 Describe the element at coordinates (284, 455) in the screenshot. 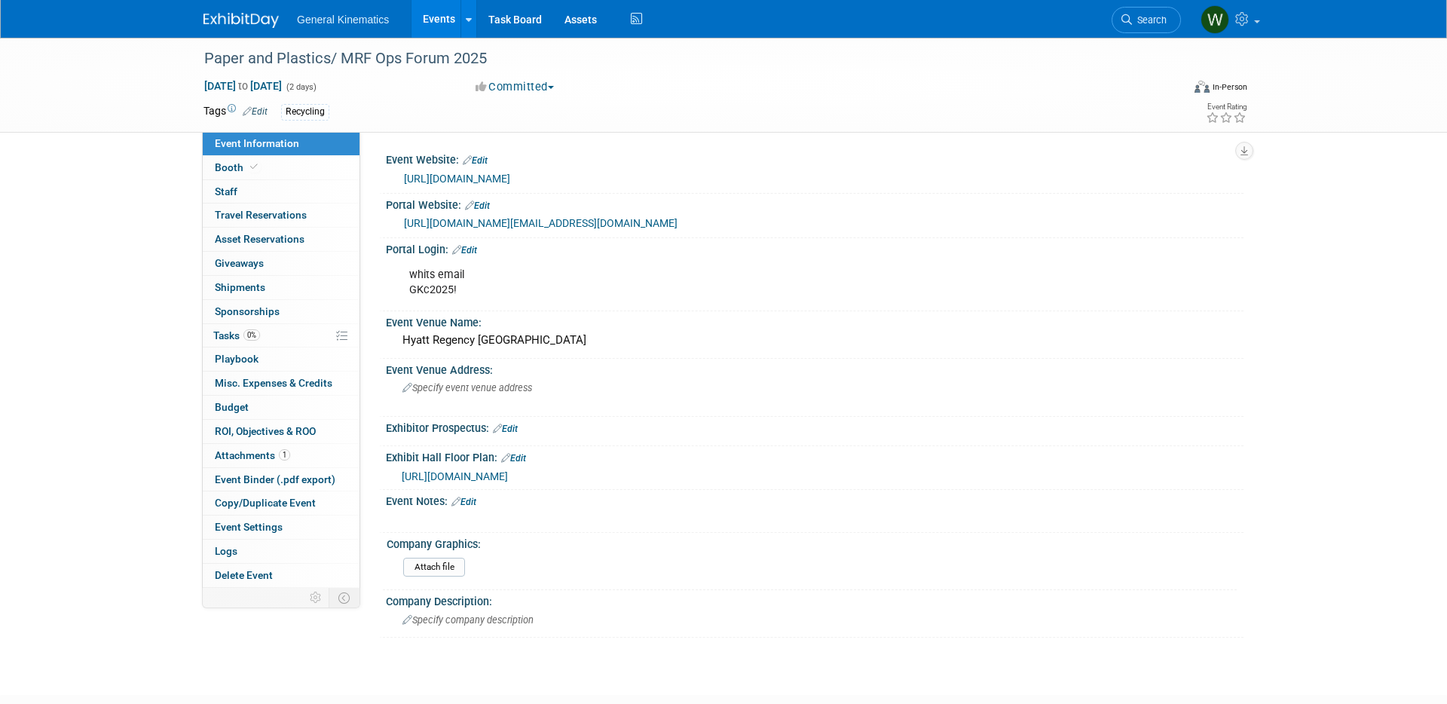

I see `span: 1` at that location.